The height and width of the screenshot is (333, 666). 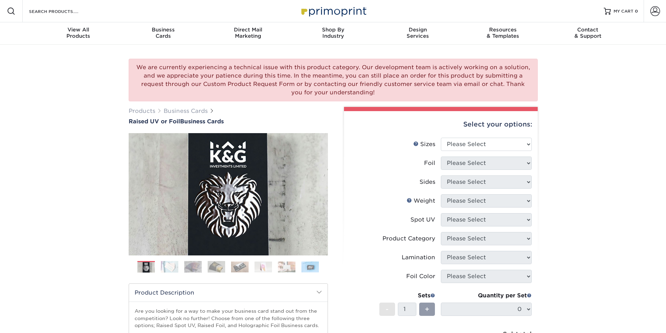 I want to click on img: Business Cards 05, so click(x=240, y=267).